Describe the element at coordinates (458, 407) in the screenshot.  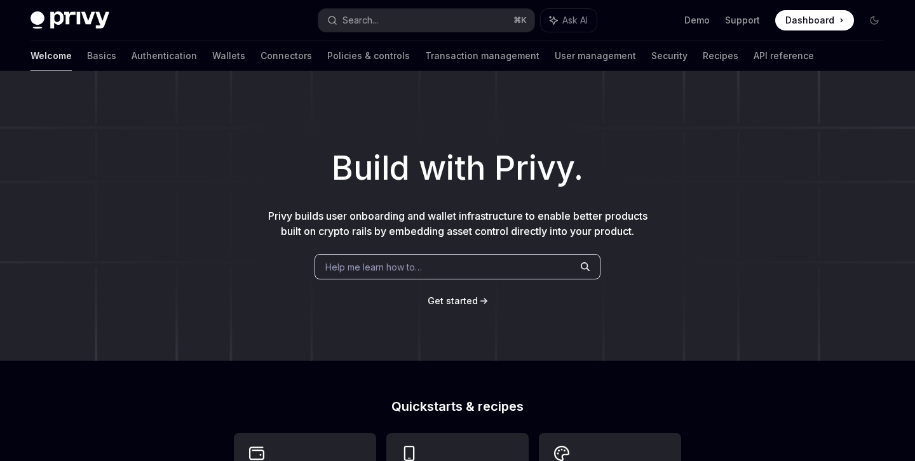
I see `h2: Quickstarts & recipes` at that location.